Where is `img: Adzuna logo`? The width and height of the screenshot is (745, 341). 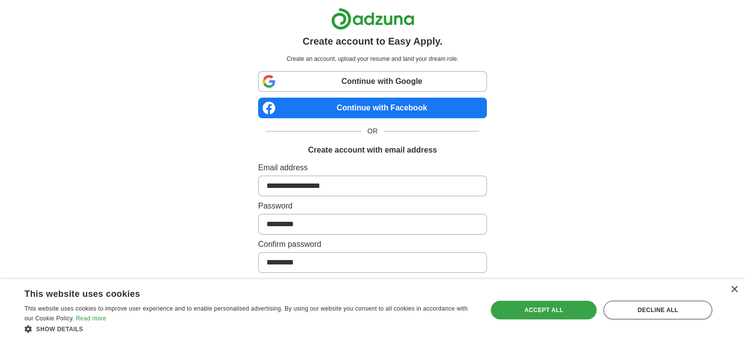
img: Adzuna logo is located at coordinates (373, 19).